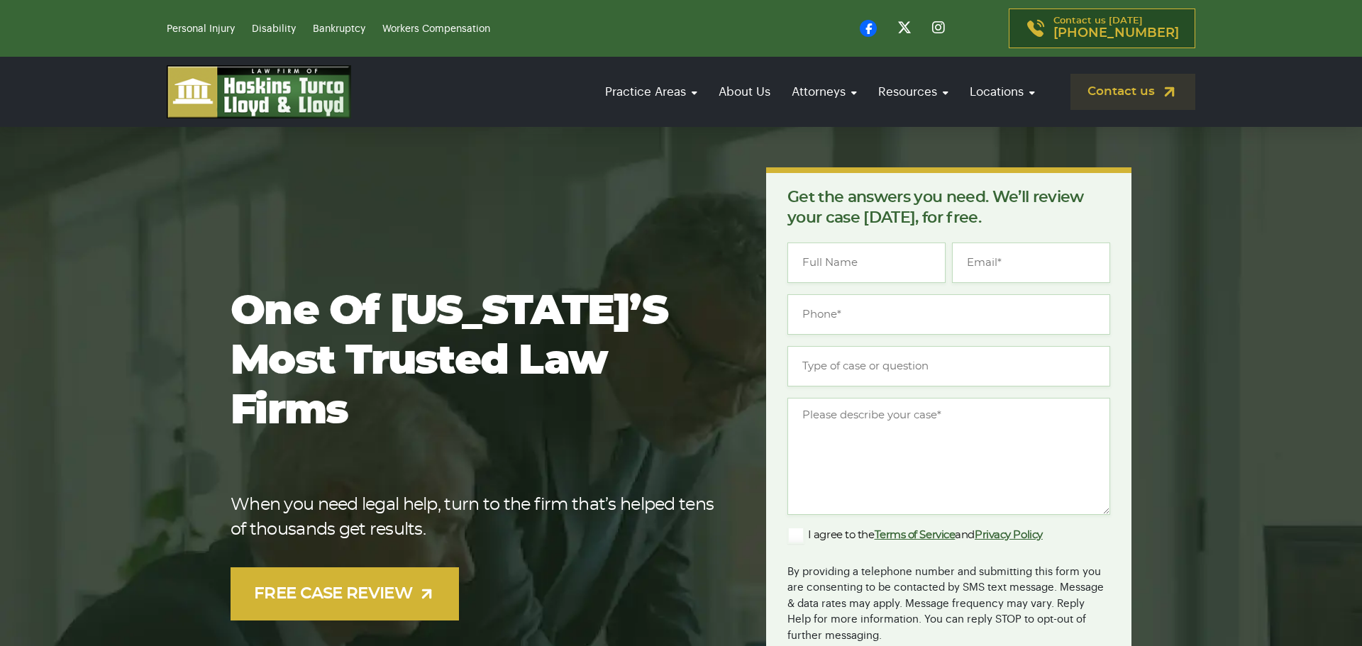 This screenshot has width=1362, height=646. I want to click on label: I agree to the and, so click(915, 536).